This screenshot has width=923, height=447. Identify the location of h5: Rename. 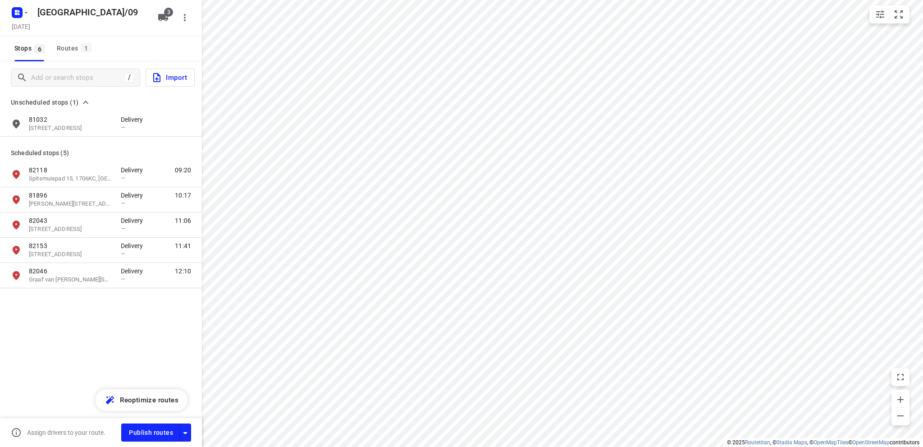
(92, 12).